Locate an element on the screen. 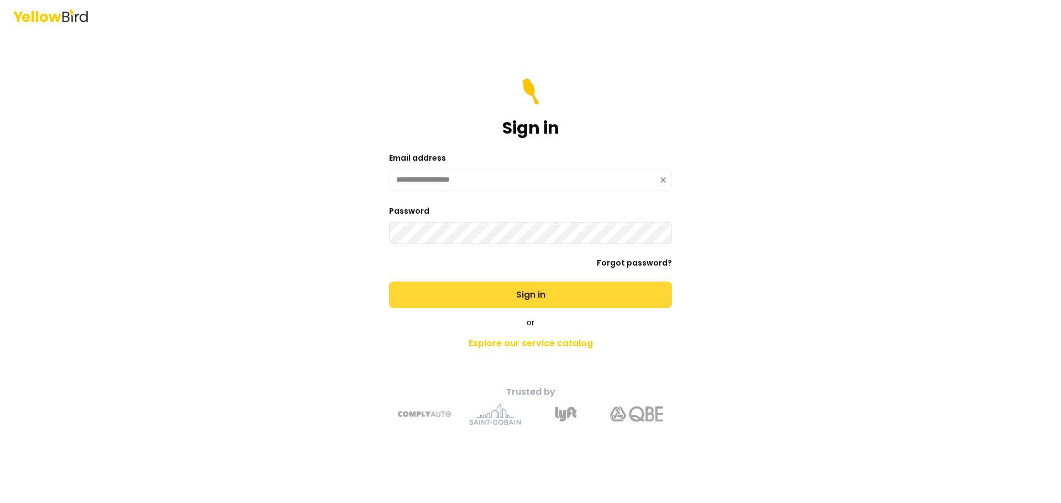  label: Email address is located at coordinates (417, 158).